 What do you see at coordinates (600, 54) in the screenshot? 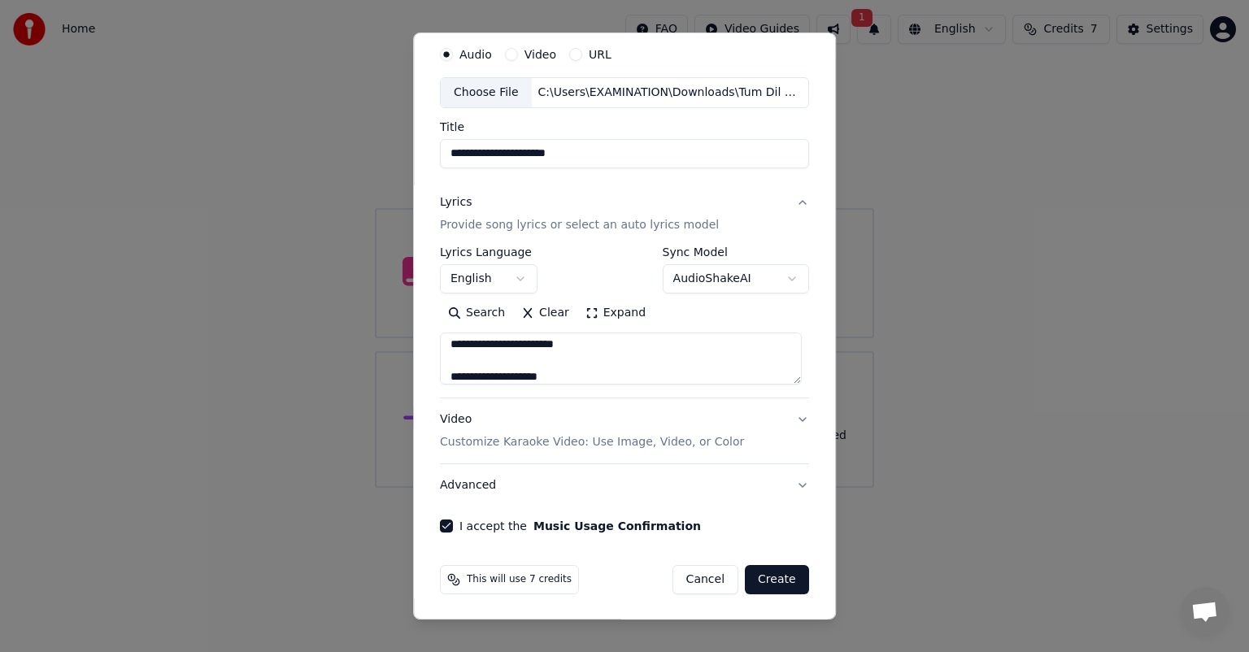
I see `label: URL` at bounding box center [600, 54].